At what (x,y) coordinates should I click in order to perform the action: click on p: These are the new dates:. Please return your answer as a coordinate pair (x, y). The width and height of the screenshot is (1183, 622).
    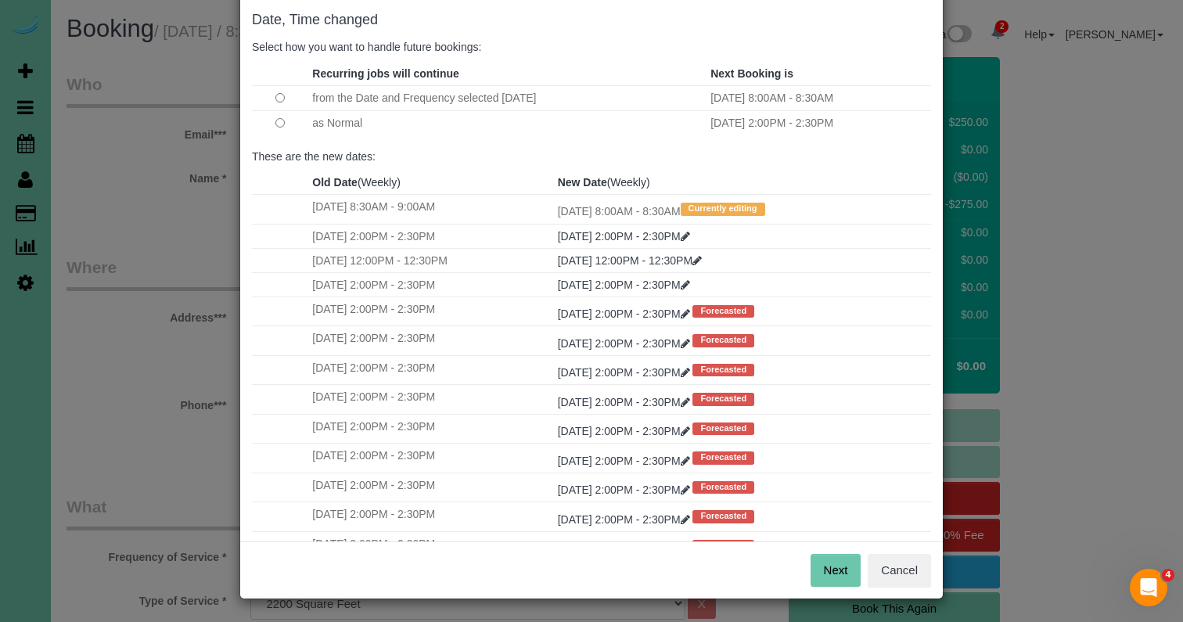
    Looking at the image, I should click on (592, 157).